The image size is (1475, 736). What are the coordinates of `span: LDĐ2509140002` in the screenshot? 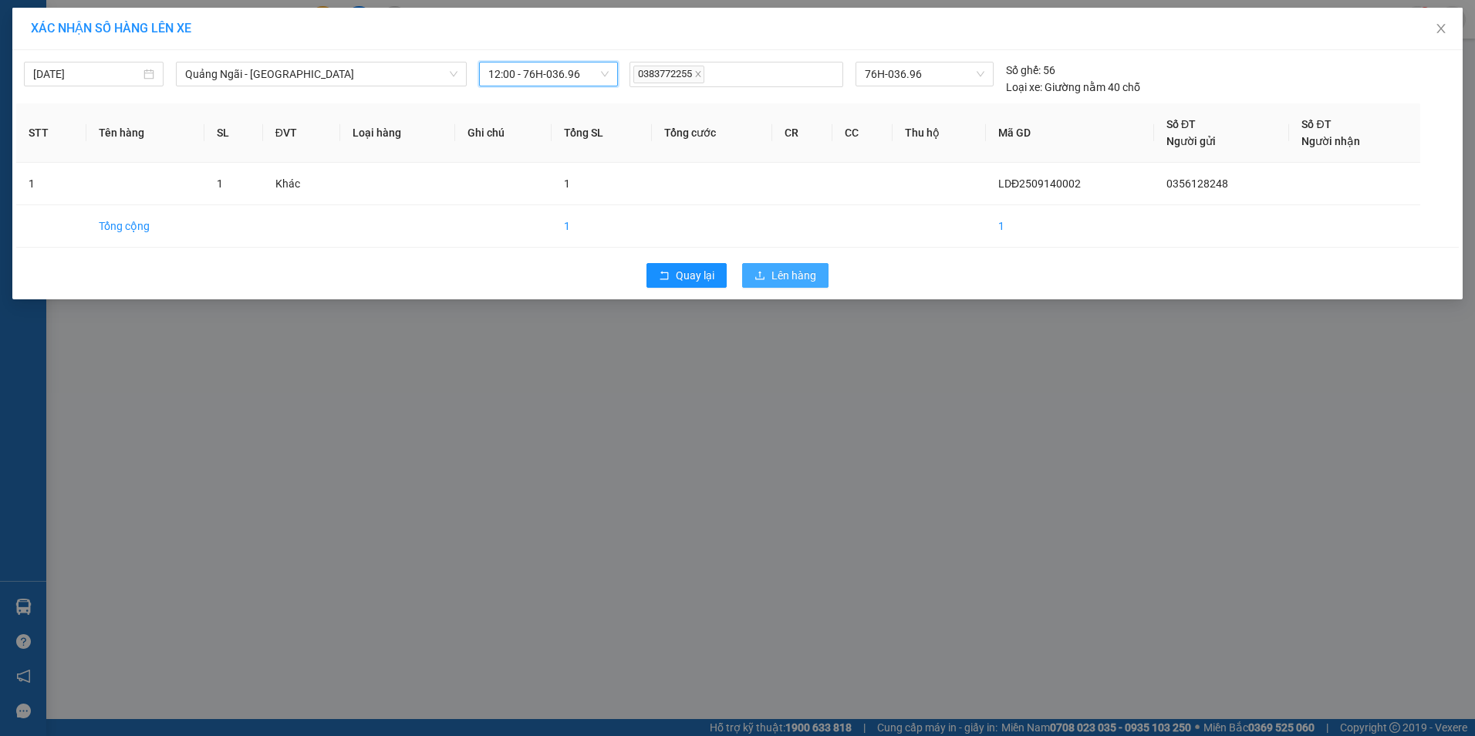 It's located at (1039, 184).